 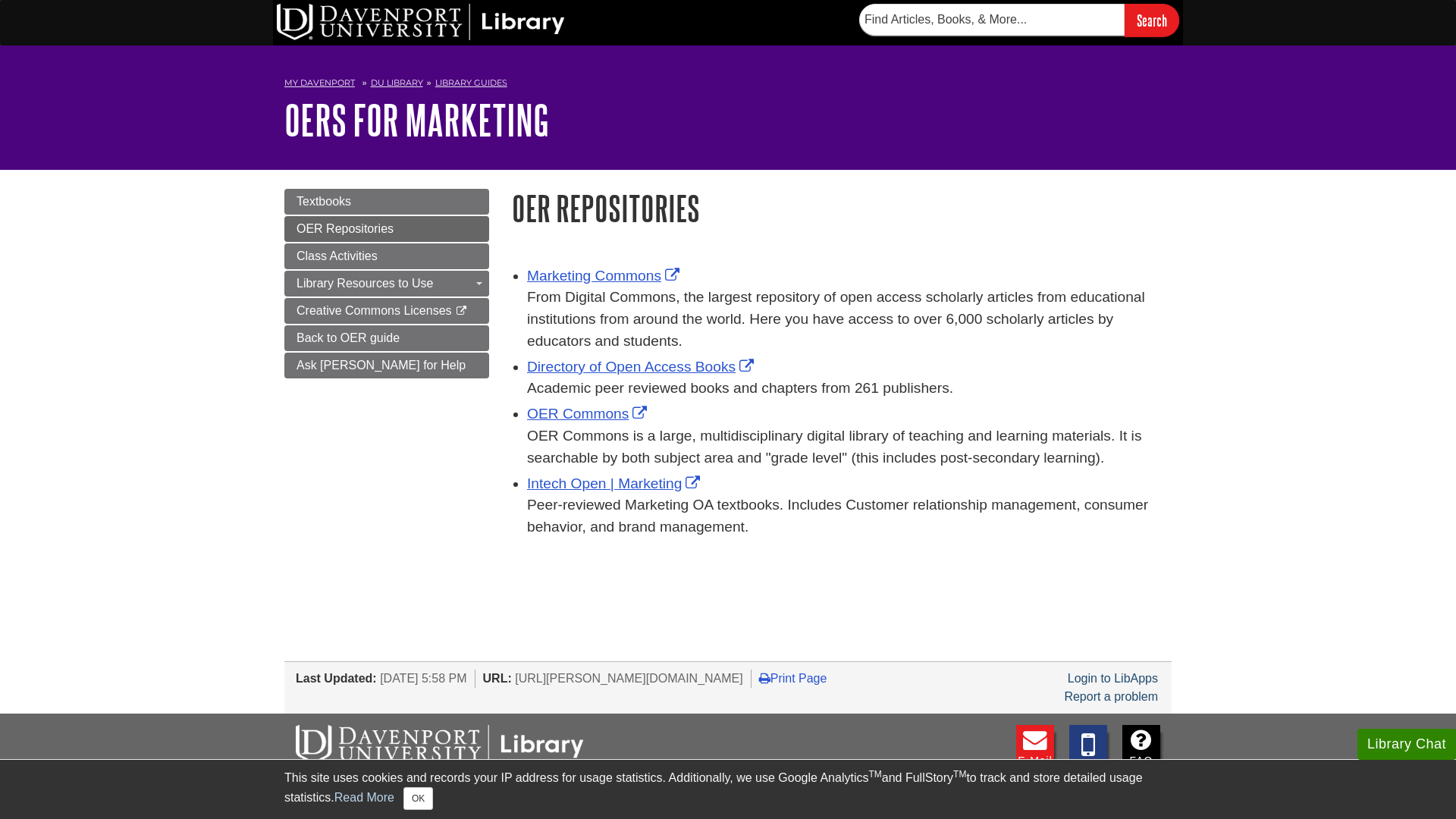 I want to click on a: DU Library, so click(x=397, y=82).